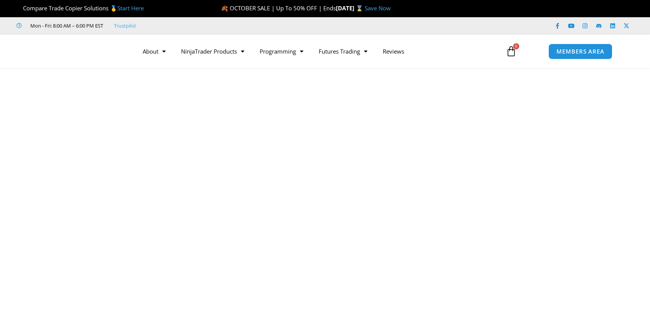 The image size is (650, 312). I want to click on nav: Menu, so click(316, 51).